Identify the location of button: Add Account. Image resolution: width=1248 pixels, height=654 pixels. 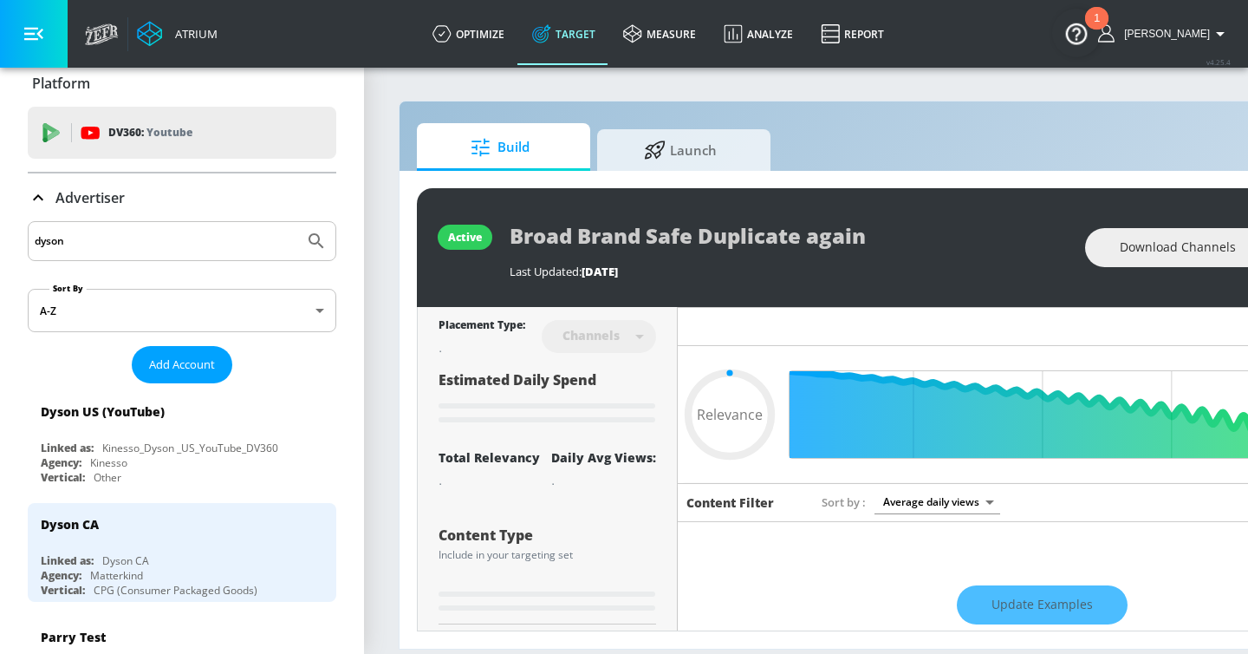
(182, 364).